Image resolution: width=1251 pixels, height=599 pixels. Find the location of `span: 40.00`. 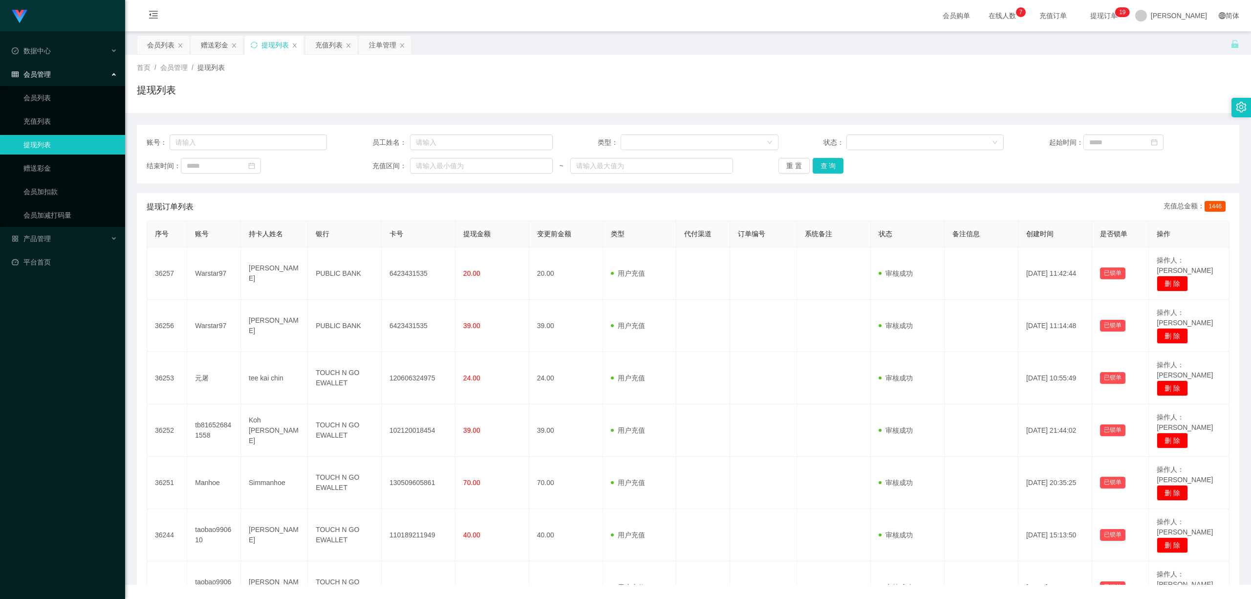

span: 40.00 is located at coordinates (472, 535).